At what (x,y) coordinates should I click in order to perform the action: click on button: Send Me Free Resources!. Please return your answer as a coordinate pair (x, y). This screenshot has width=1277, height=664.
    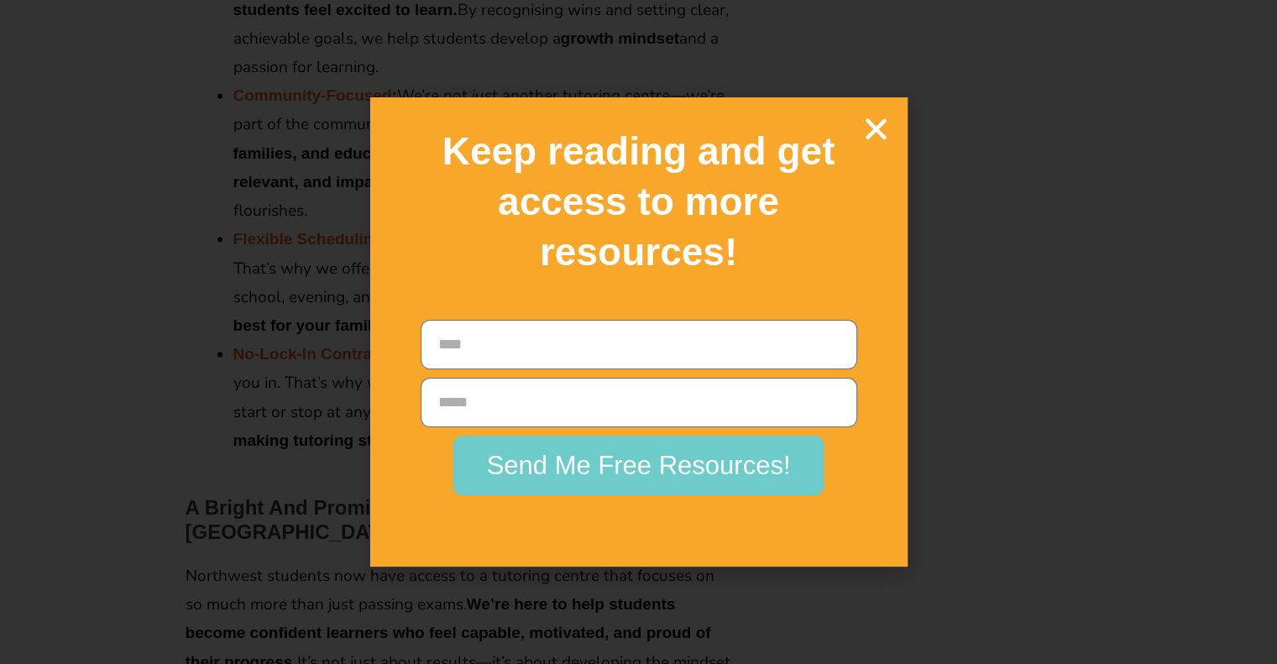
    Looking at the image, I should click on (639, 465).